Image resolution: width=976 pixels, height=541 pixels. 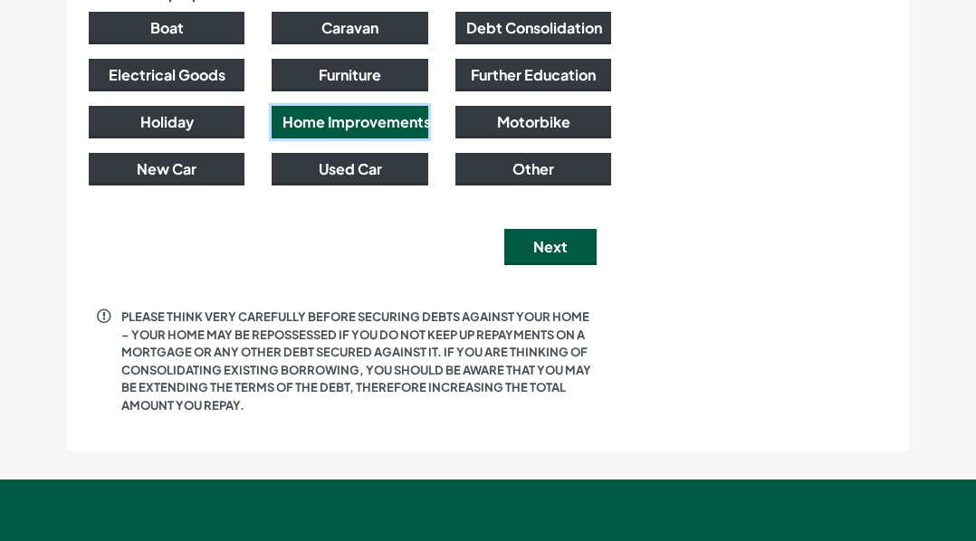 What do you see at coordinates (349, 75) in the screenshot?
I see `button: Furniture` at bounding box center [349, 75].